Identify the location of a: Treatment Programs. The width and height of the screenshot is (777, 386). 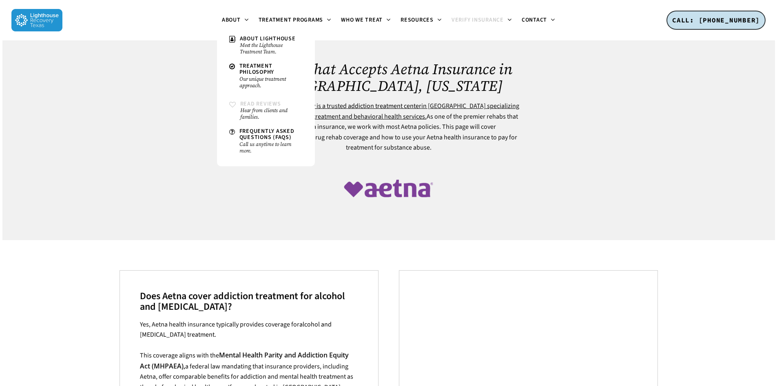
(295, 20).